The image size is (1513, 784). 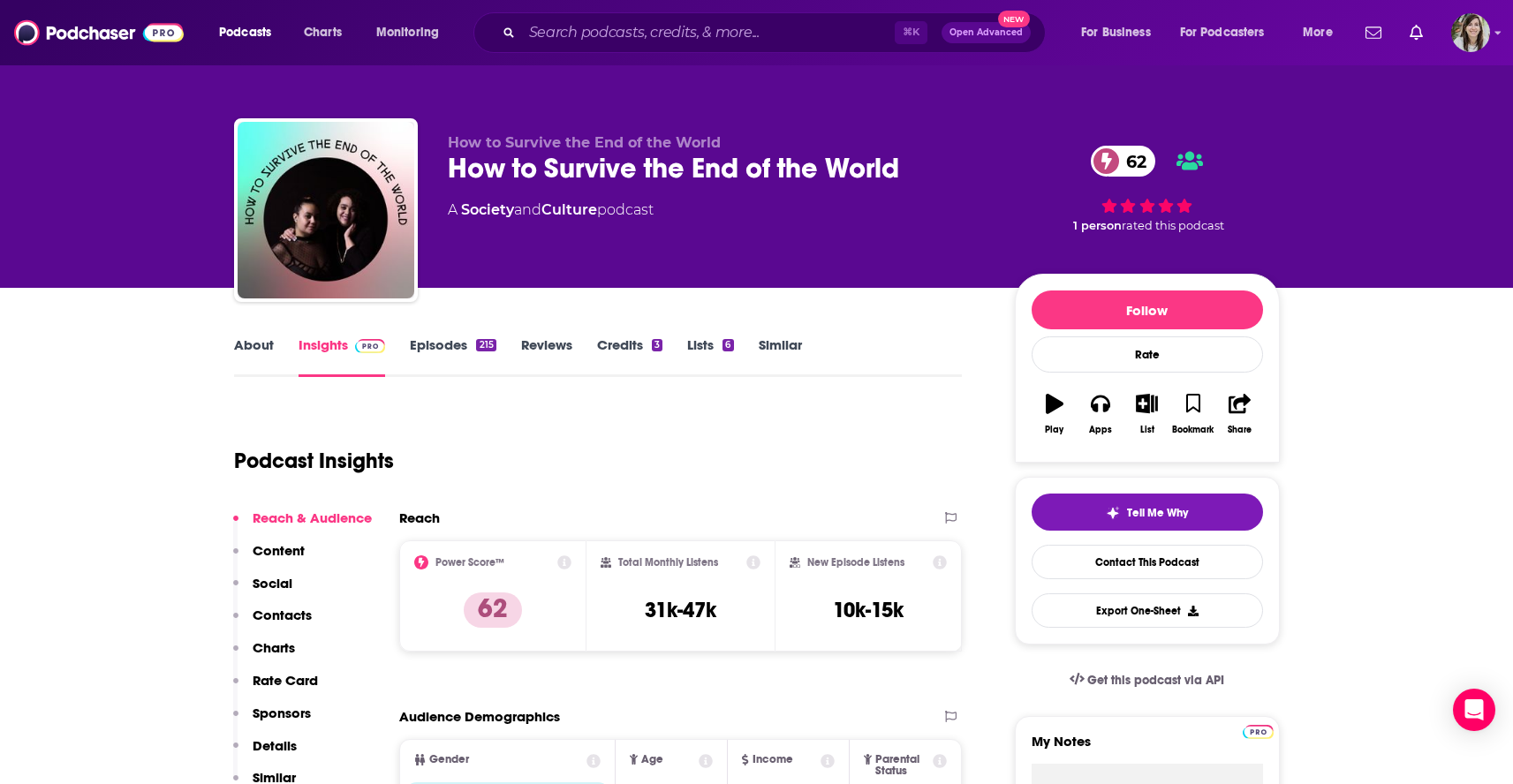 I want to click on p: Reach & Audience, so click(x=312, y=517).